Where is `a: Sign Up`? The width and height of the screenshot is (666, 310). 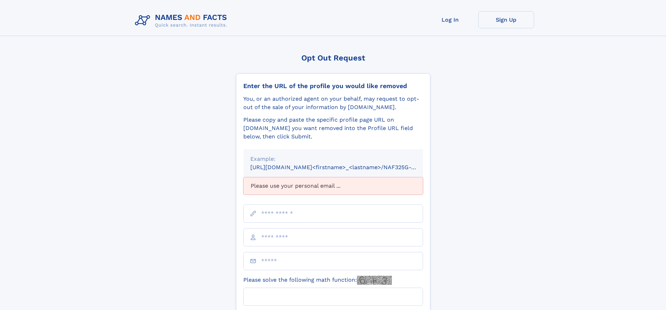 a: Sign Up is located at coordinates (506, 20).